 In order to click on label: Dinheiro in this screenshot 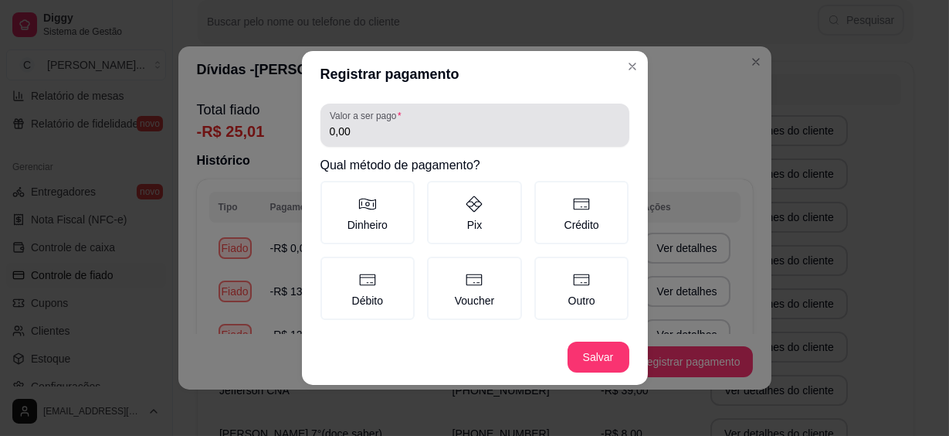, I will do `click(368, 212)`.